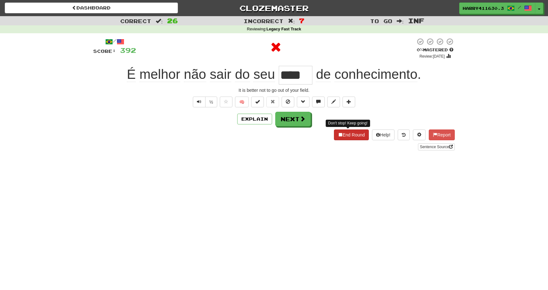 This screenshot has height=290, width=548. Describe the element at coordinates (420, 50) in the screenshot. I see `span: 0 %` at that location.